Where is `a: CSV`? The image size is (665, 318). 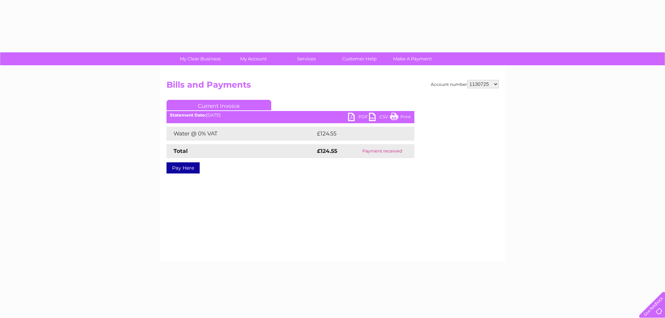
a: CSV is located at coordinates (380, 118).